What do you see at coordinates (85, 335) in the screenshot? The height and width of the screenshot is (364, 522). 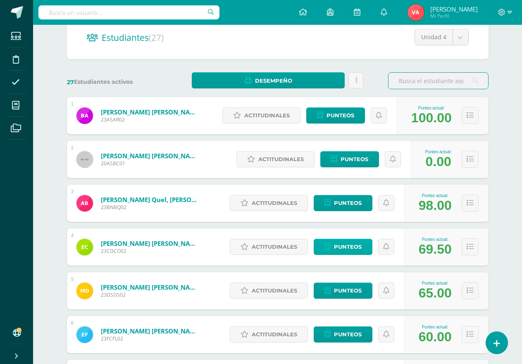 I see `img: d3b128c39ea57694f58455a080abdb5b.png` at bounding box center [85, 335].